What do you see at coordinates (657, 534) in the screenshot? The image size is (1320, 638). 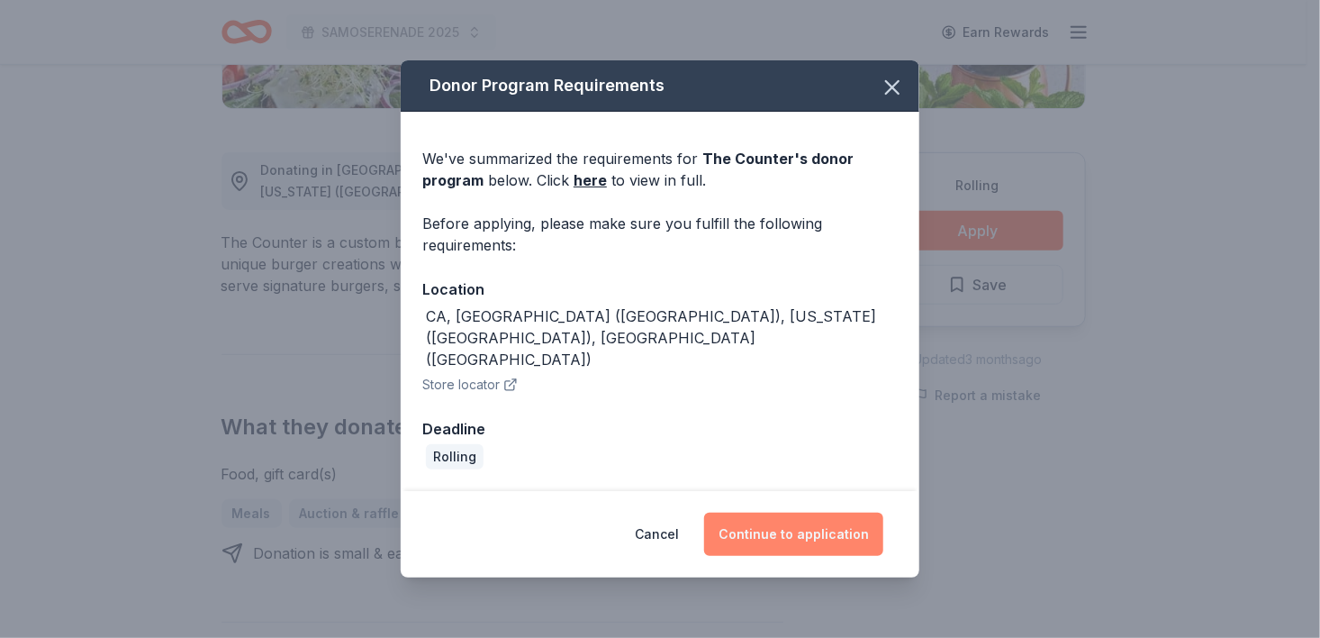 I see `button: Cancel` at bounding box center [657, 534].